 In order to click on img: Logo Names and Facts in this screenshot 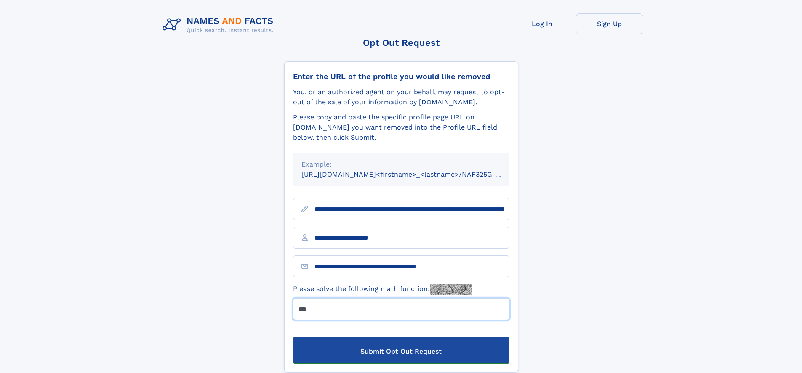, I will do `click(220, 25)`.